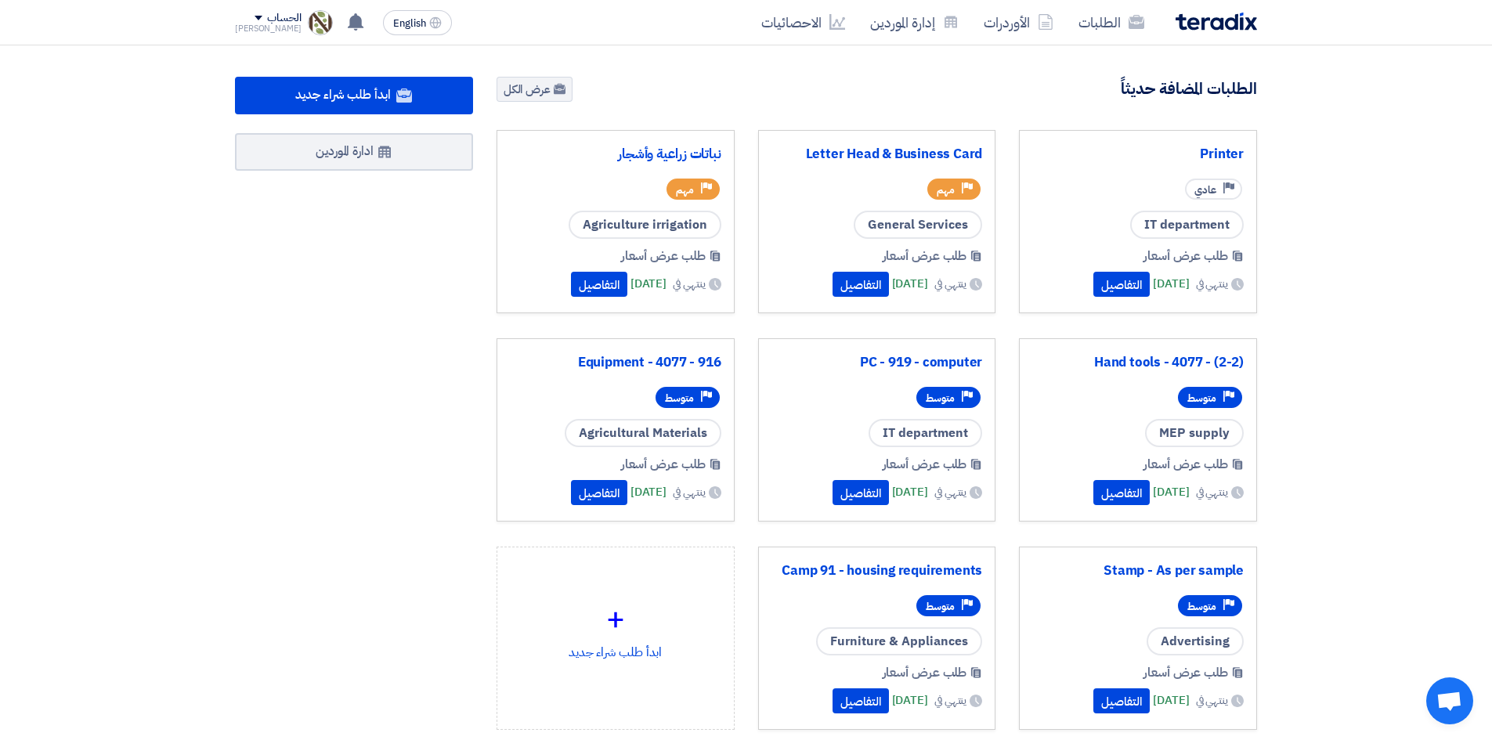  What do you see at coordinates (615, 154) in the screenshot?
I see `a: نباتات زراعية وأشجار` at bounding box center [615, 154].